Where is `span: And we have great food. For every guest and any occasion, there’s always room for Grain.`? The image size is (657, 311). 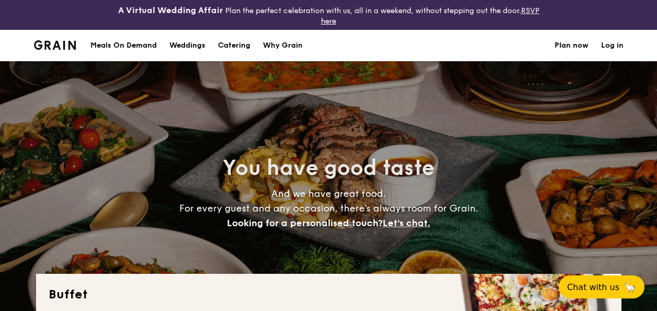 span: And we have great food. For every guest and any occasion, there’s always room for Grain. is located at coordinates (329, 208).